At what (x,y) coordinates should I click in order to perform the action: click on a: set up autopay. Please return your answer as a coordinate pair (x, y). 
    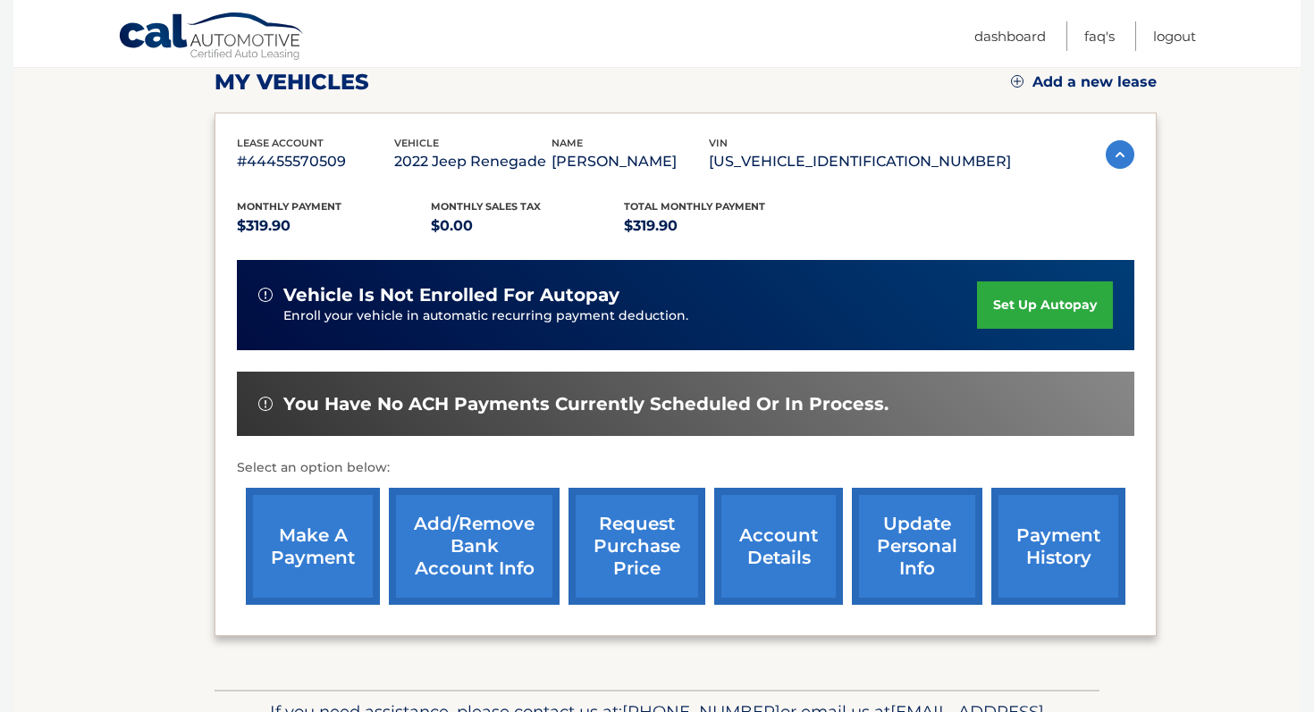
    Looking at the image, I should click on (1045, 305).